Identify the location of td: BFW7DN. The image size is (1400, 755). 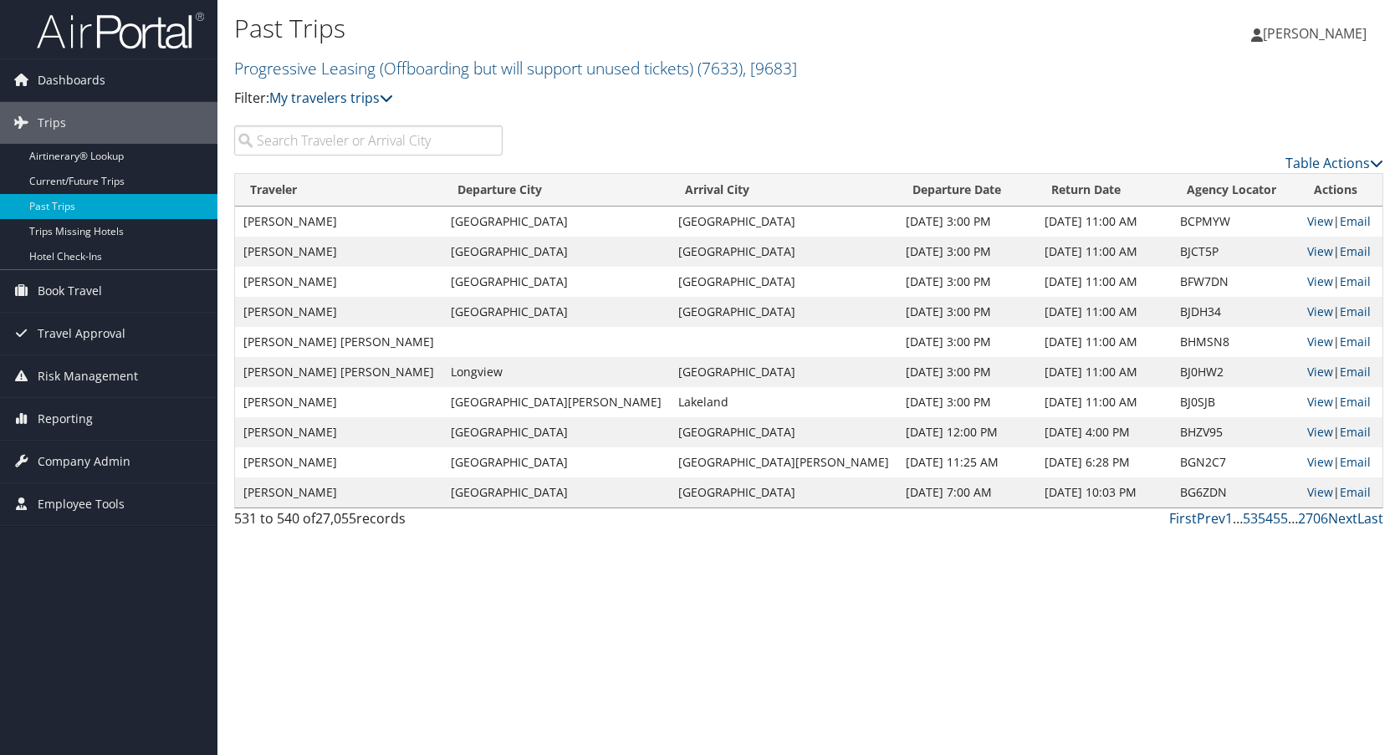
(1235, 282).